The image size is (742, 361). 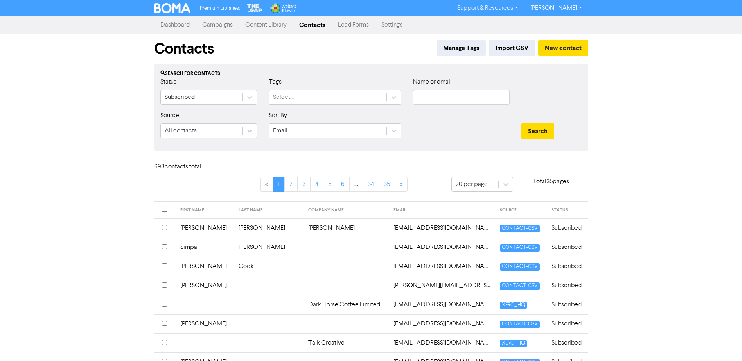 What do you see at coordinates (266, 25) in the screenshot?
I see `a: Content Library` at bounding box center [266, 25].